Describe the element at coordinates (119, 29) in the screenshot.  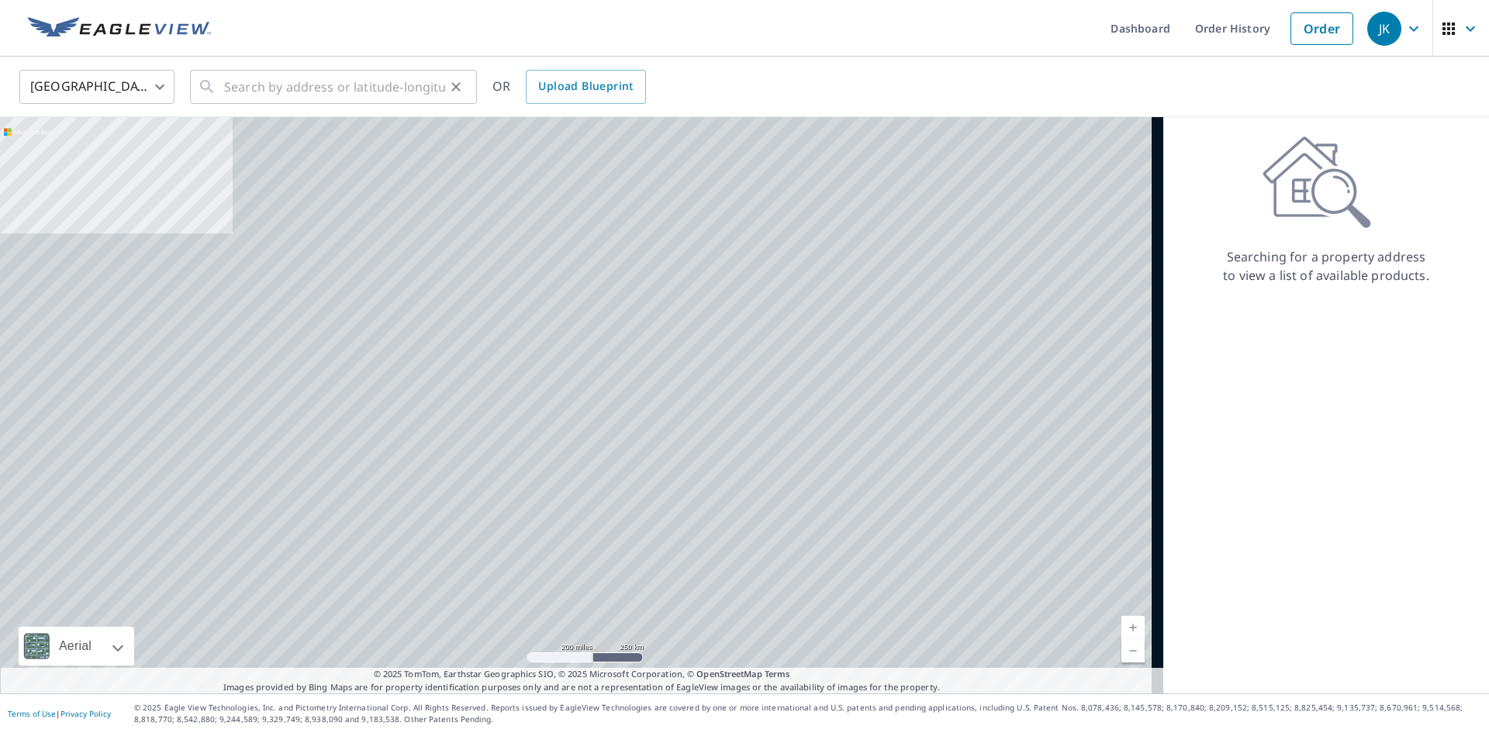
I see `img: EV Logo` at that location.